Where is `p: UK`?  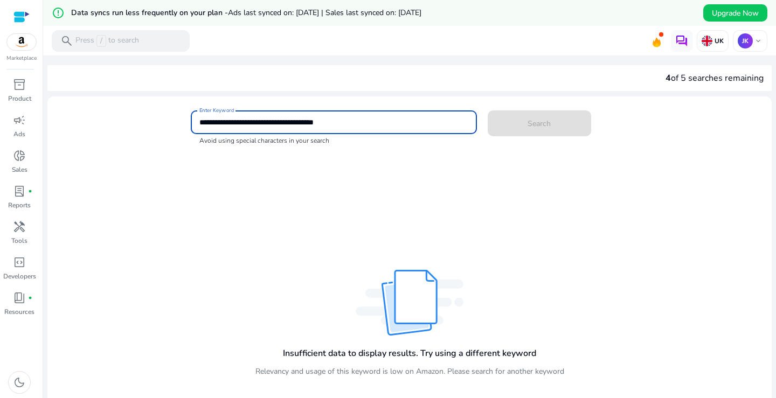 p: UK is located at coordinates (717, 41).